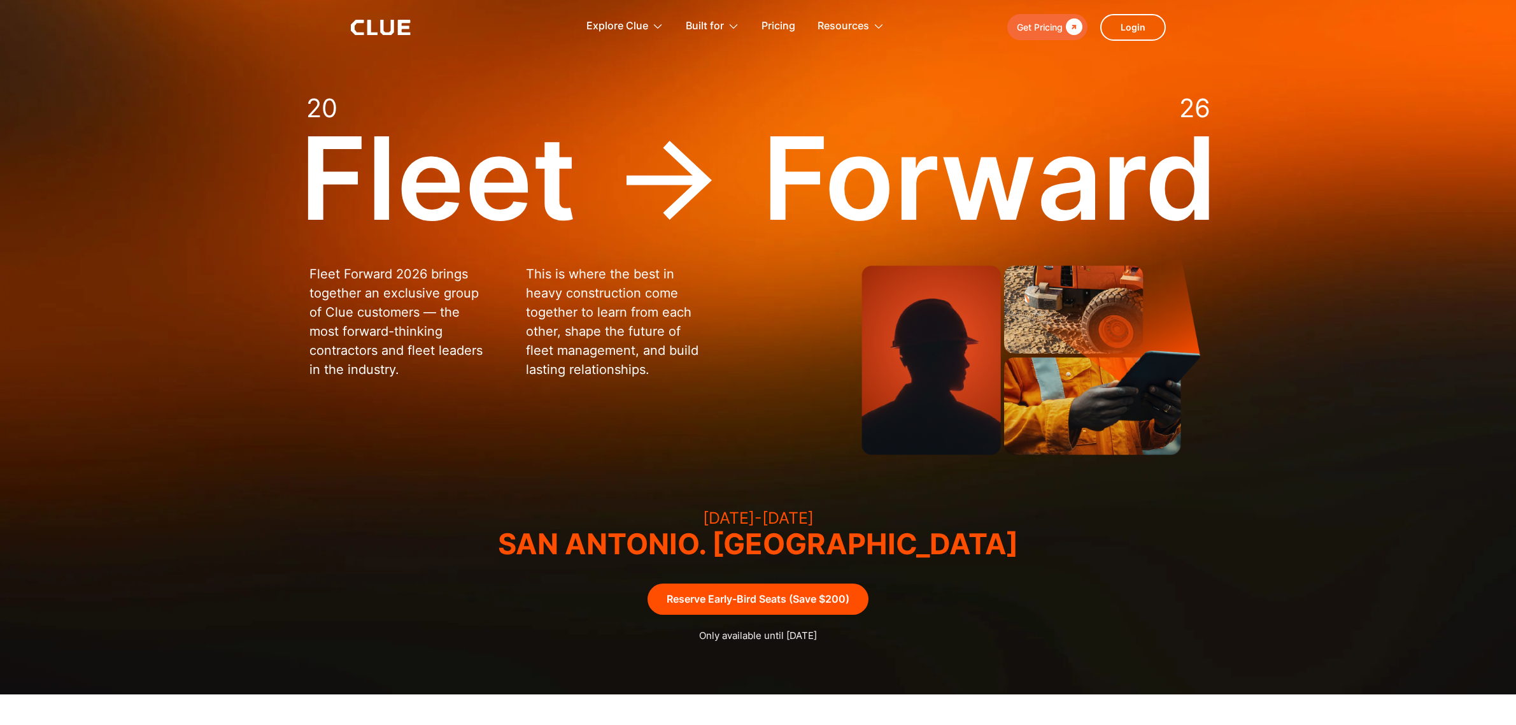 This screenshot has width=1516, height=725. I want to click on a: Login, so click(1133, 27).